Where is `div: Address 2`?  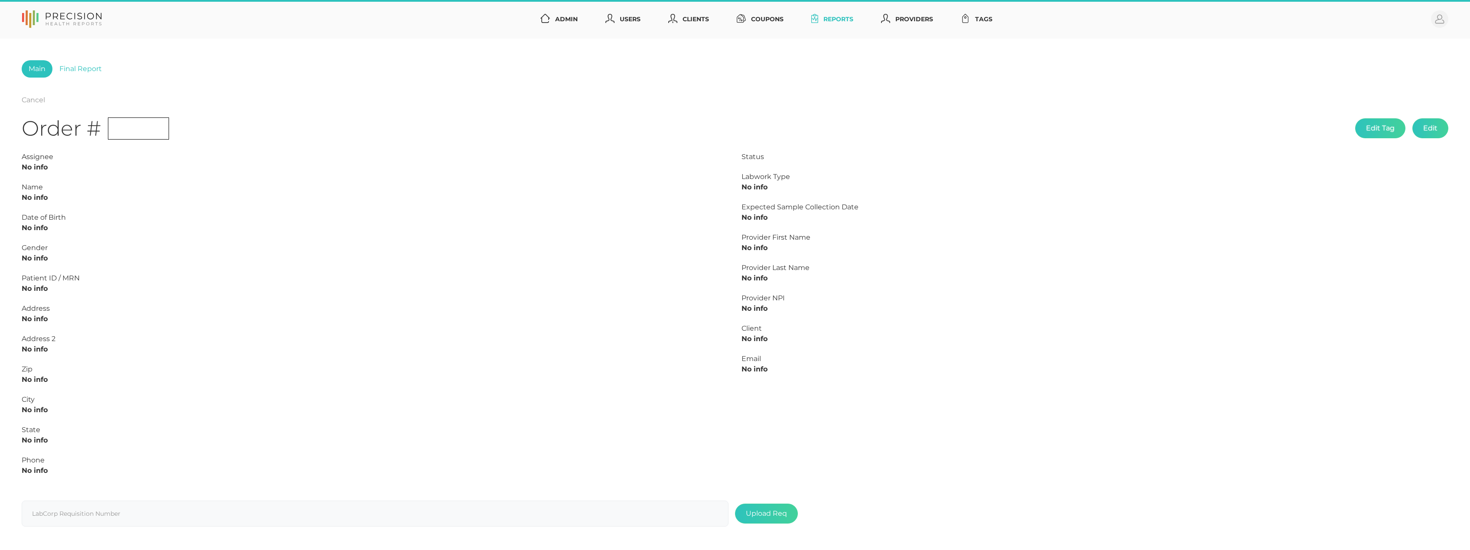
div: Address 2 is located at coordinates (375, 339).